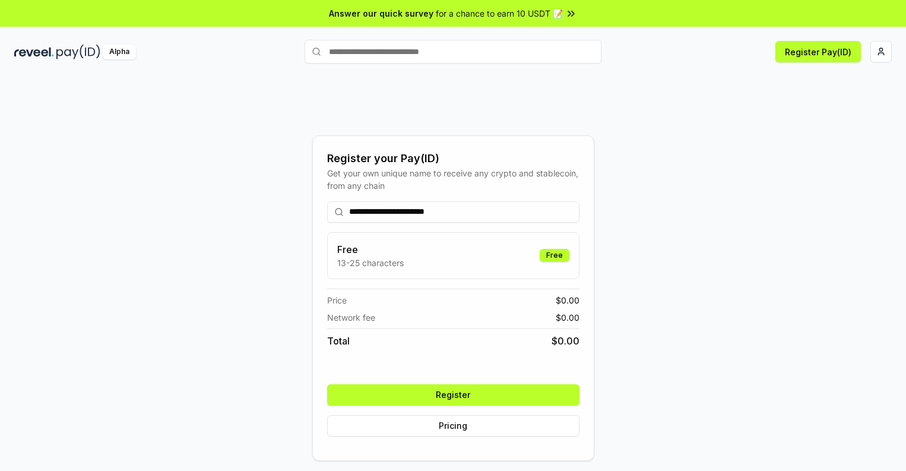  What do you see at coordinates (453, 159) in the screenshot?
I see `div: Register your Pay(ID)` at bounding box center [453, 159].